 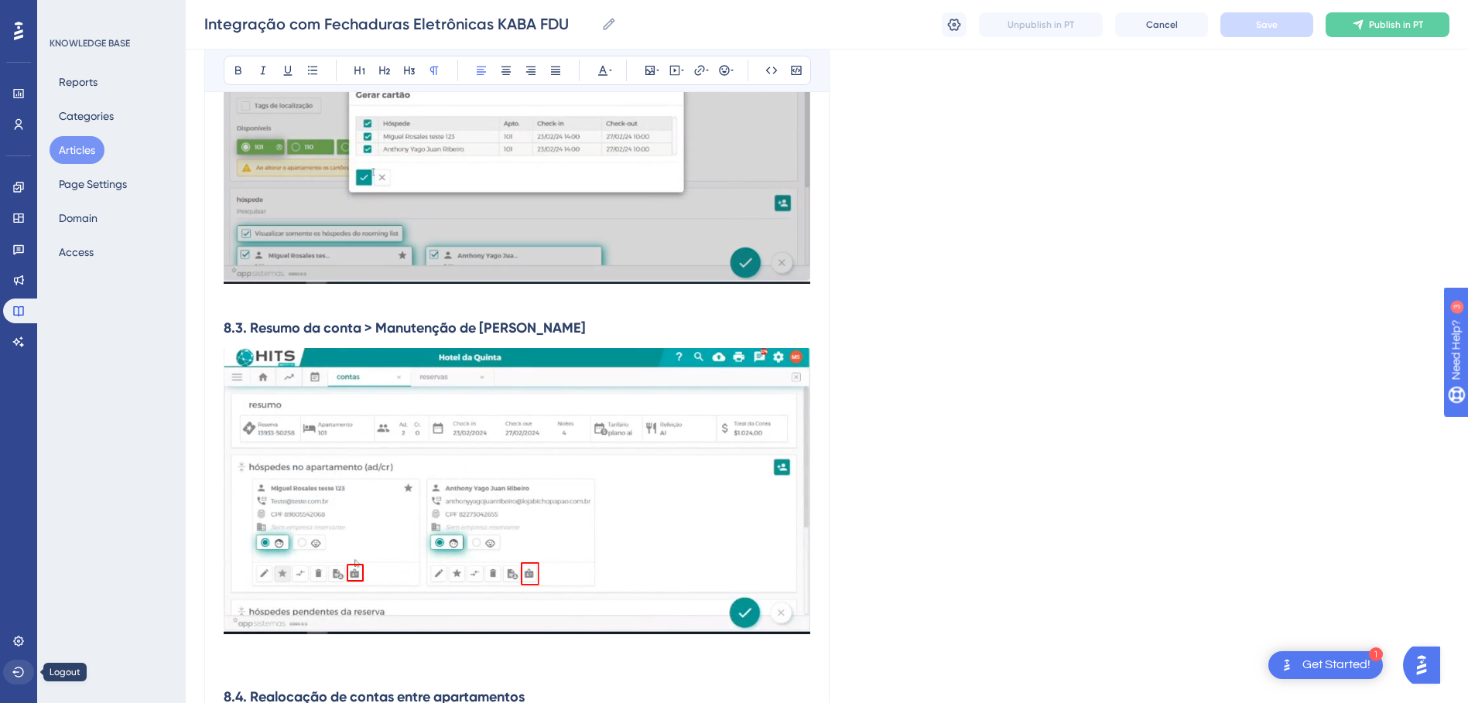 What do you see at coordinates (76, 252) in the screenshot?
I see `button: Access` at bounding box center [76, 252].